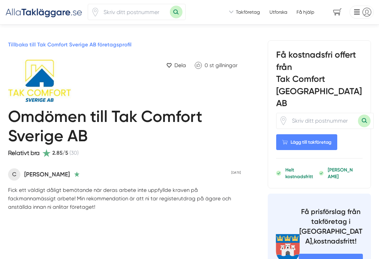  What do you see at coordinates (180, 65) in the screenshot?
I see `span: Dela` at bounding box center [180, 65].